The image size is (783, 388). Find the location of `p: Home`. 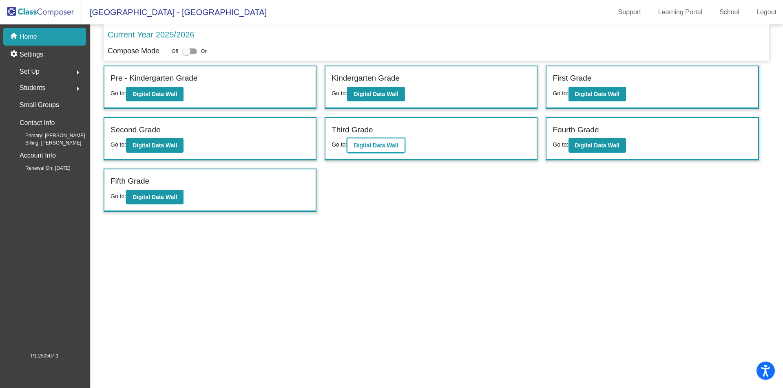

p: Home is located at coordinates (28, 37).